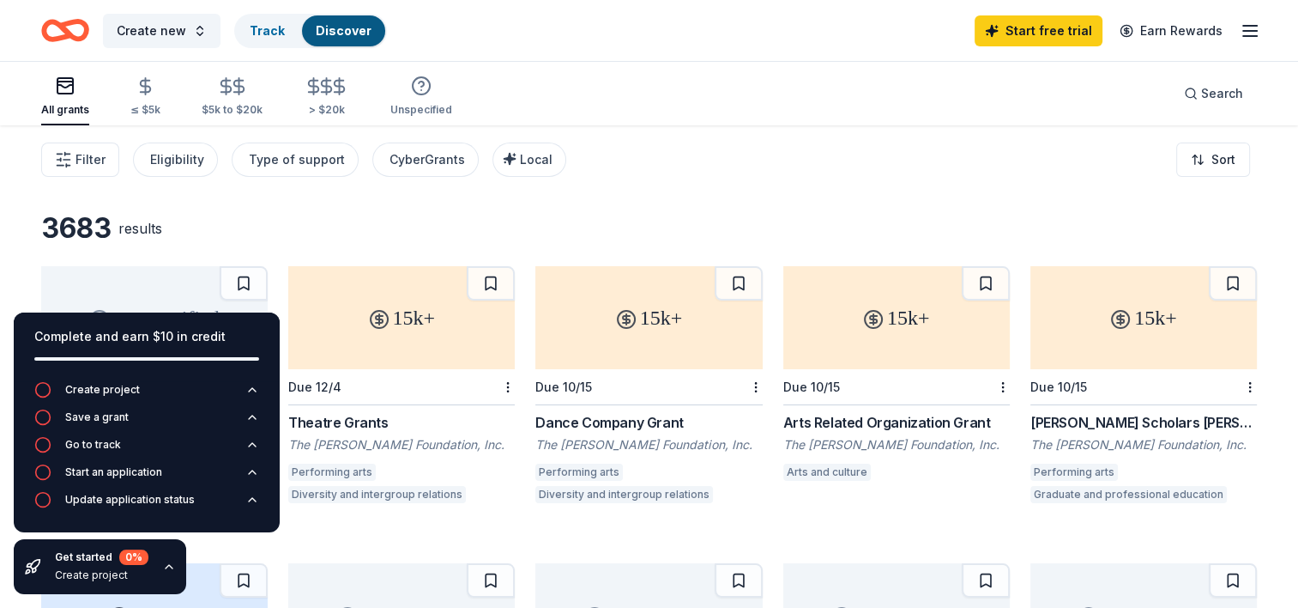  Describe the element at coordinates (80, 160) in the screenshot. I see `button: Filter` at that location.